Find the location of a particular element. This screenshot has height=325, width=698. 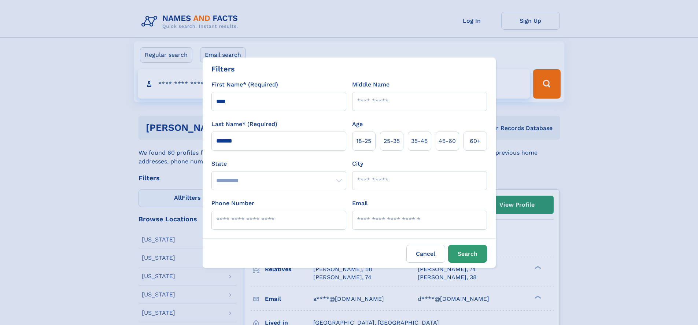

label: State is located at coordinates (279, 164).